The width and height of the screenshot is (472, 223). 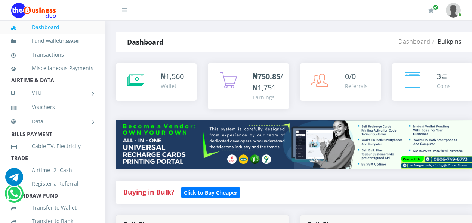 I want to click on strong: Buying in Bulk?, so click(x=149, y=191).